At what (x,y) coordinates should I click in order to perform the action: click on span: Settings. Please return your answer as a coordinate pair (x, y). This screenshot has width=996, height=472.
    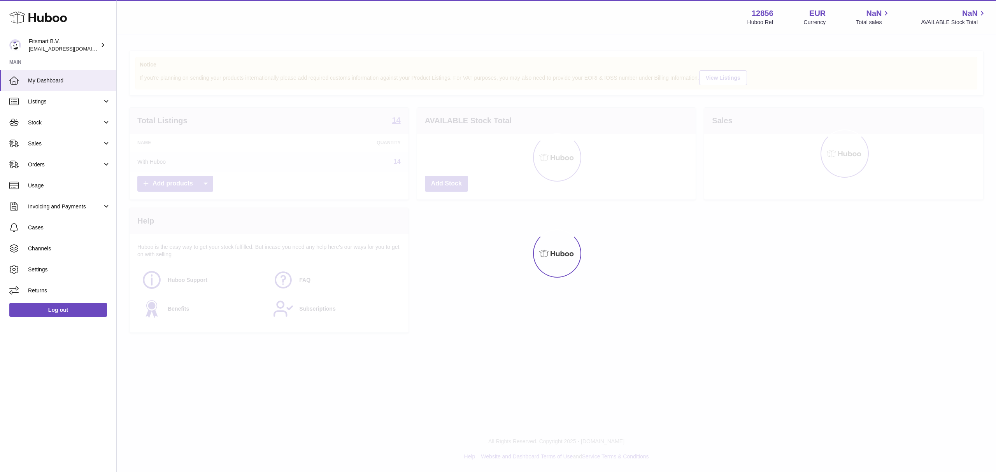
    Looking at the image, I should click on (69, 270).